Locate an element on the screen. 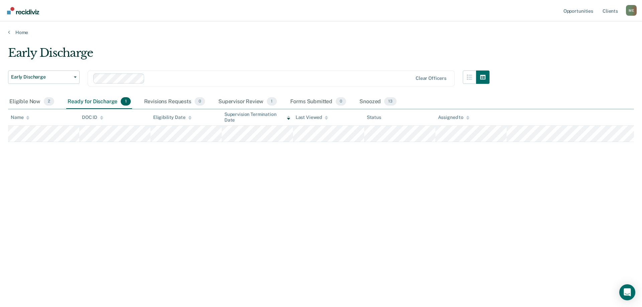 This screenshot has width=642, height=307. div: Eligibility Date is located at coordinates (172, 117).